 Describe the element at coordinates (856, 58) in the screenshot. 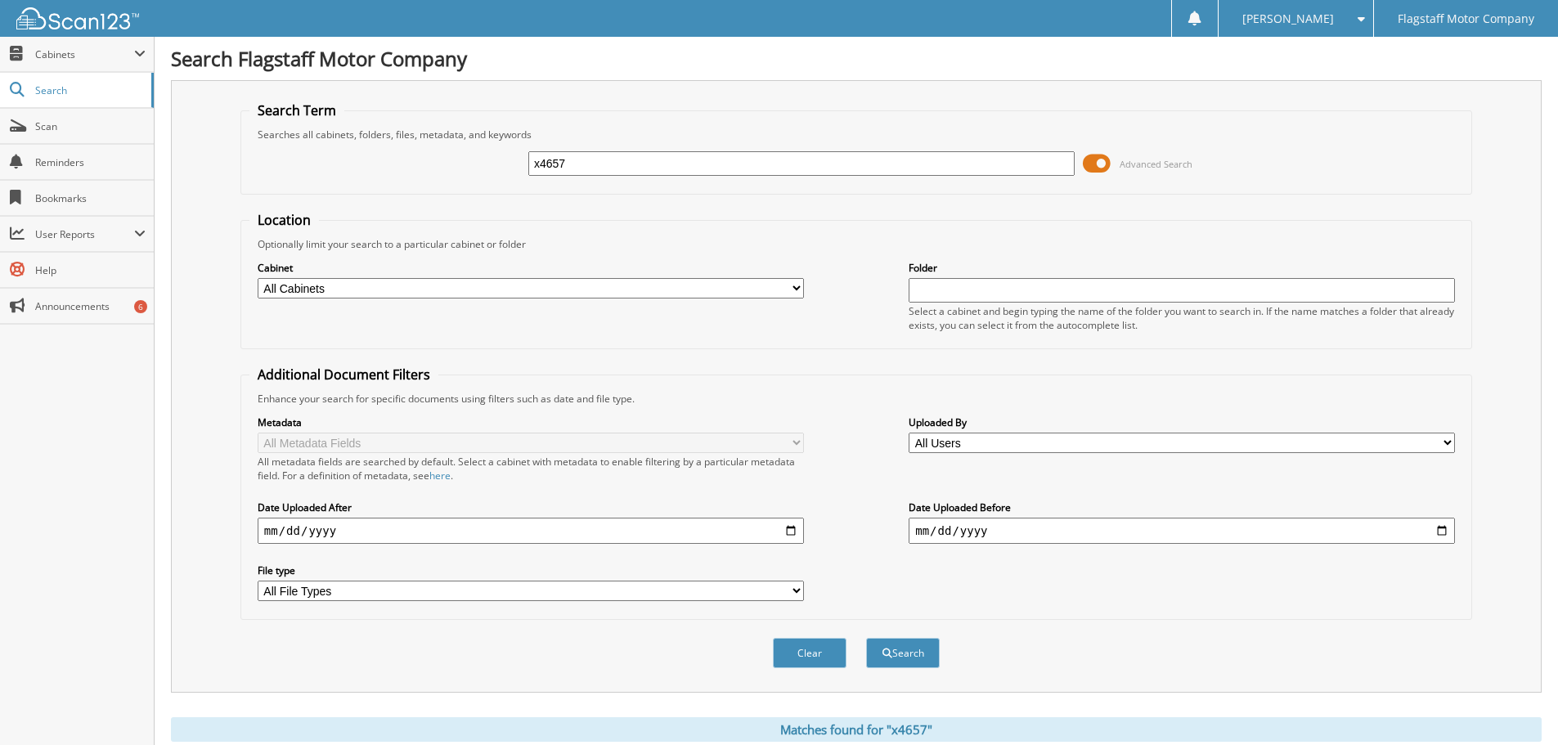

I see `h1: Search Flagstaff Motor Company` at that location.